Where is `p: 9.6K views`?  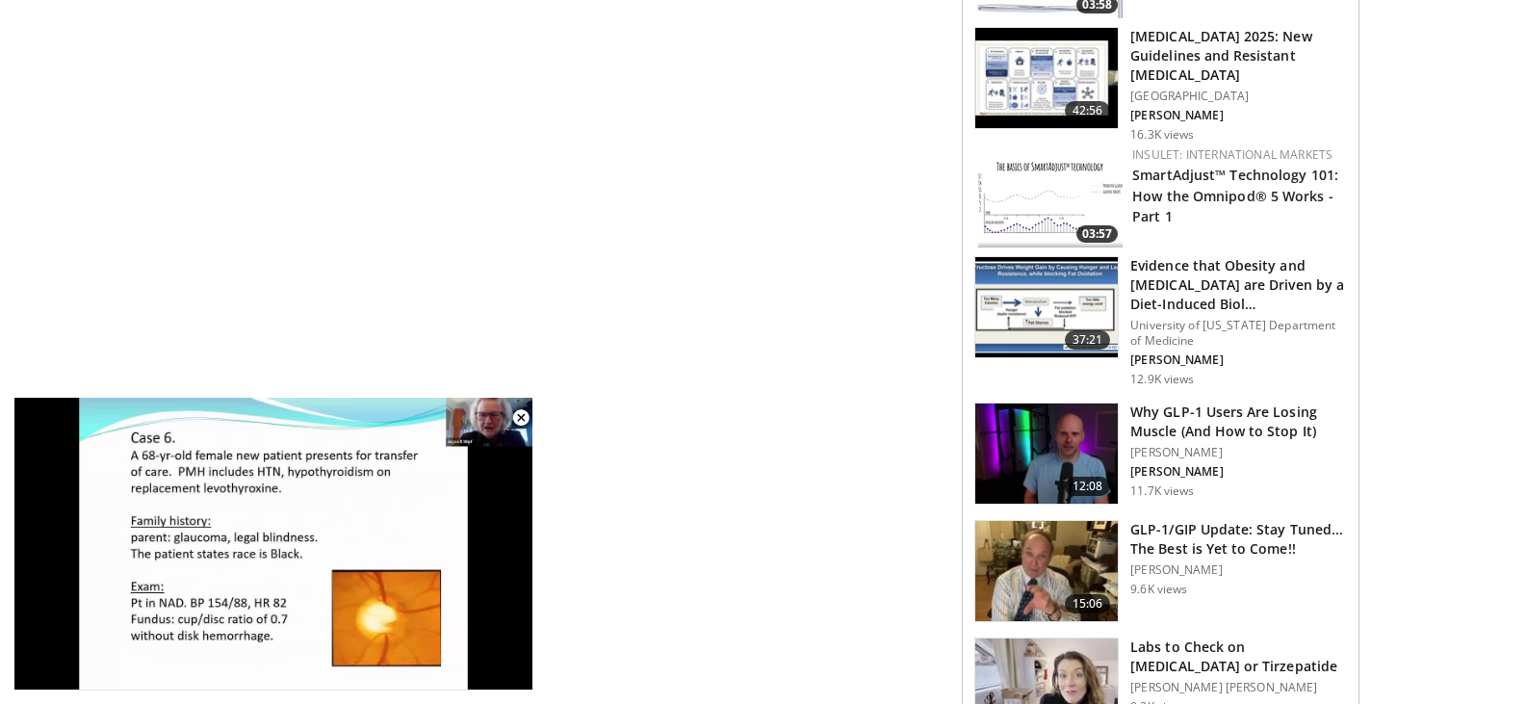
p: 9.6K views is located at coordinates (1158, 589).